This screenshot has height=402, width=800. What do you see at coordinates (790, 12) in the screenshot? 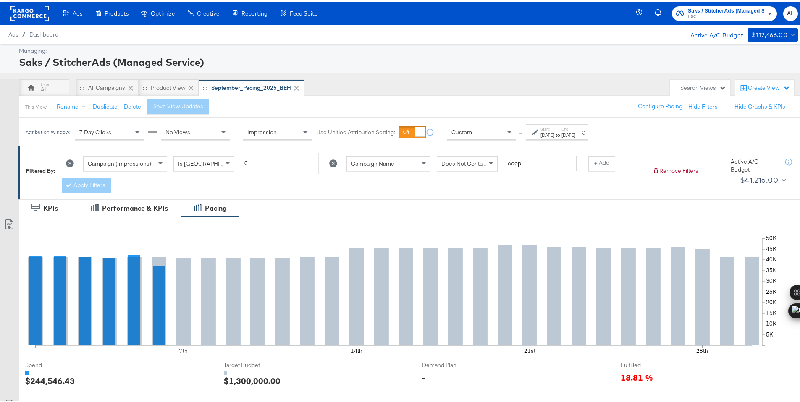
I see `button: AL` at bounding box center [790, 12].